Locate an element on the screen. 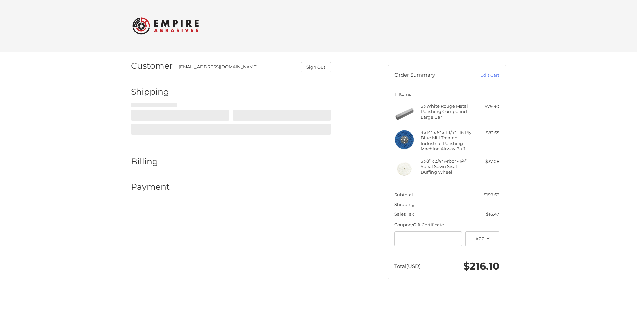 This screenshot has width=637, height=316. h2: Billing is located at coordinates (150, 162).